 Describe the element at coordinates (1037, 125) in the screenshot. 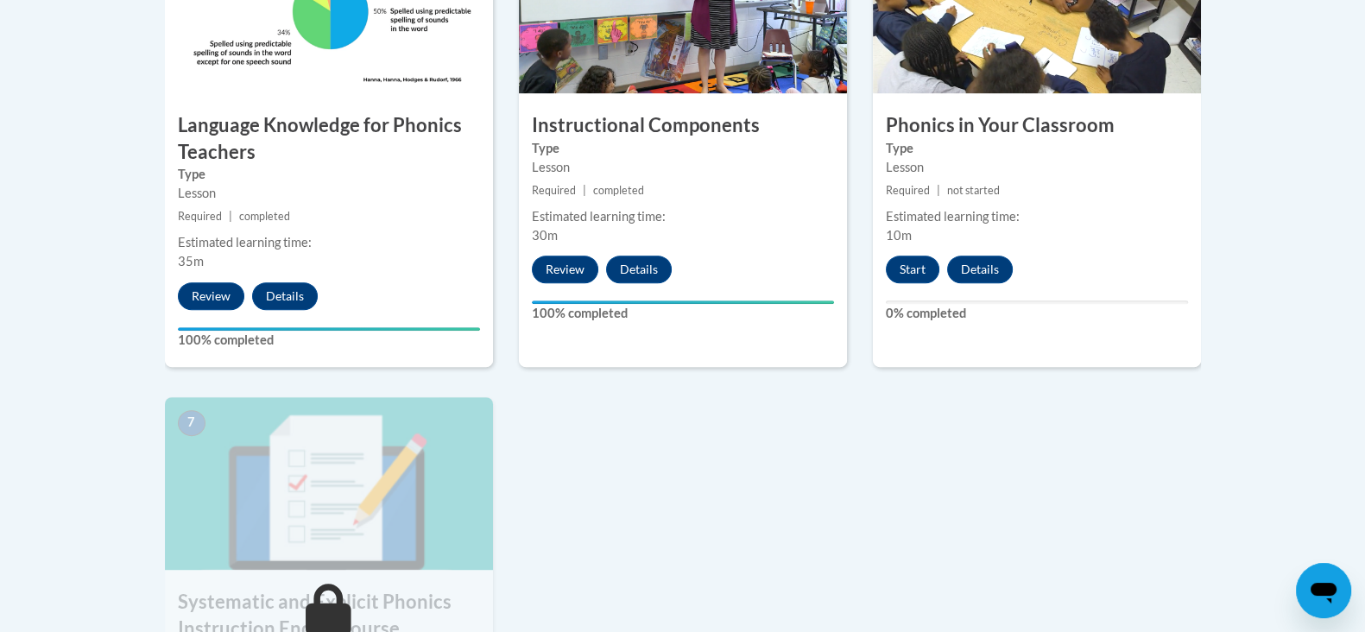

I see `h3: Phonics in Your Classroom` at that location.